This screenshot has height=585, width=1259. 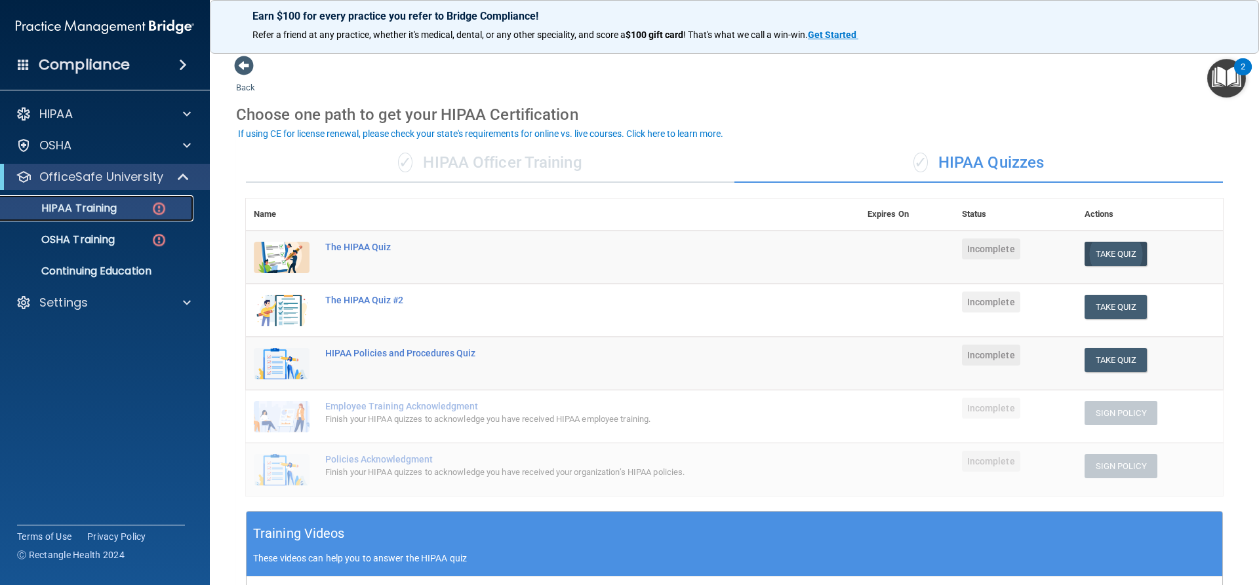 What do you see at coordinates (117, 537) in the screenshot?
I see `a: Privacy Policy` at bounding box center [117, 537].